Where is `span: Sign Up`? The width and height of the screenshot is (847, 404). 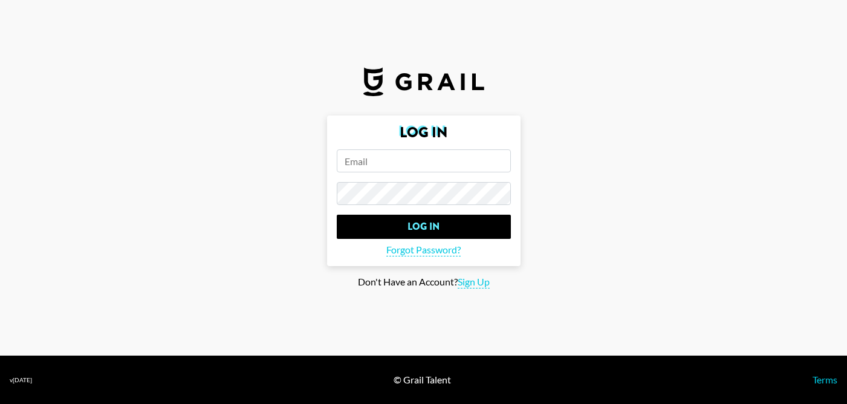
span: Sign Up is located at coordinates (473, 282).